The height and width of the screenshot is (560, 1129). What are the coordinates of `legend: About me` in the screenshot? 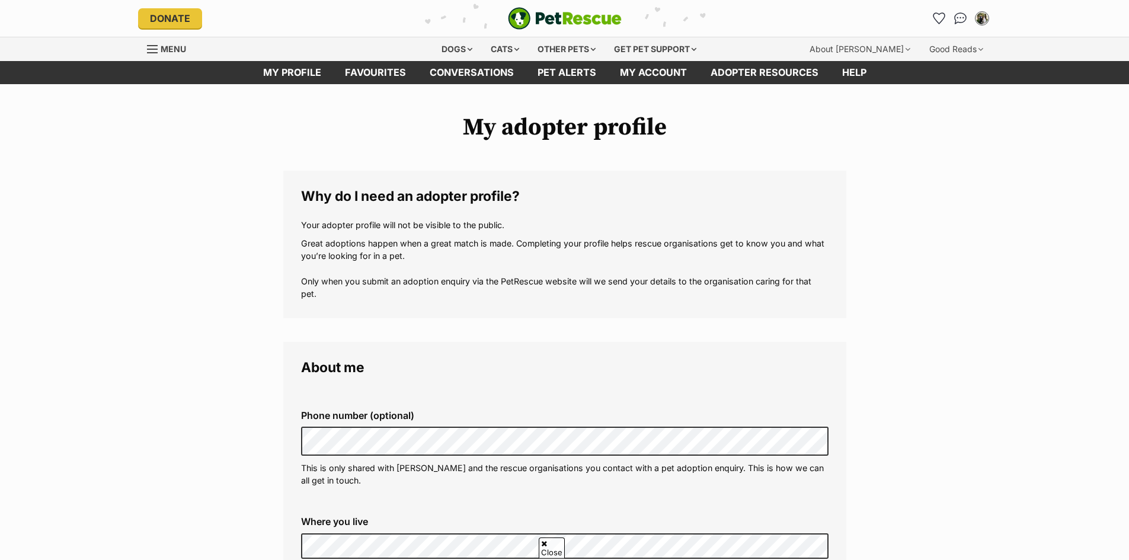 It's located at (565, 367).